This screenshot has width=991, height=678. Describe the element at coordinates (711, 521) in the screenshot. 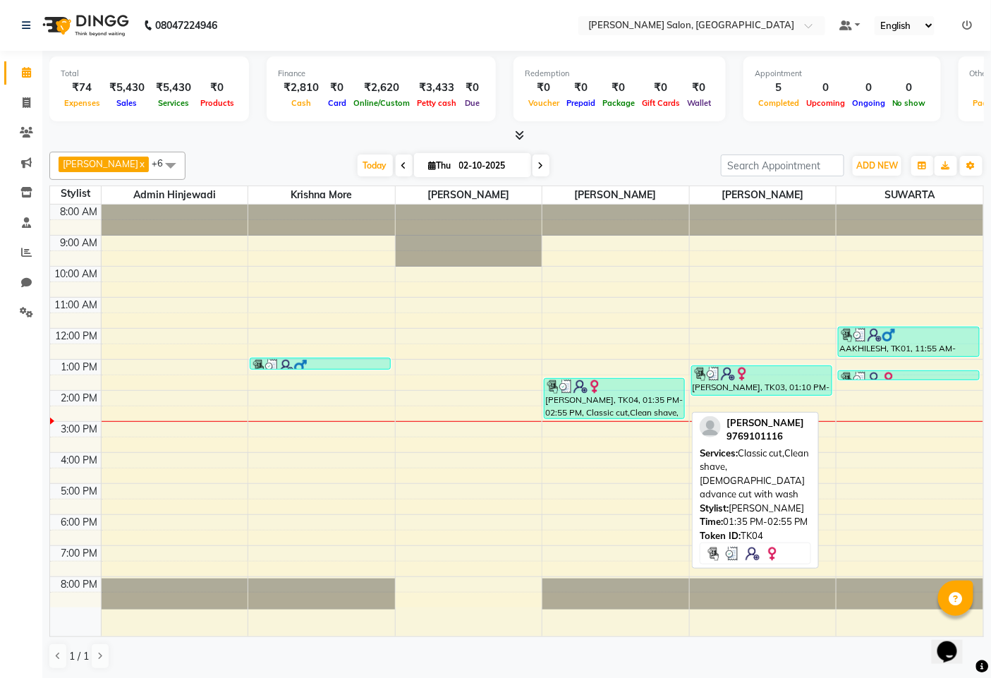

I see `span: Time:` at that location.